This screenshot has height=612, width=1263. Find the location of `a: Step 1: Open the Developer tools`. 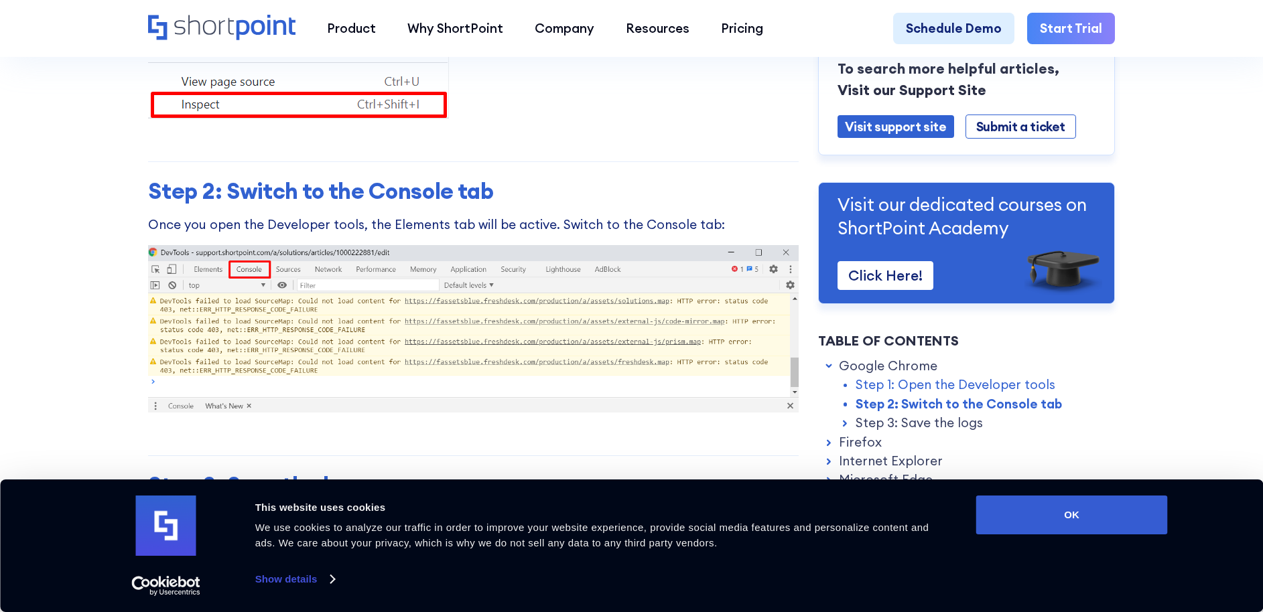

a: Step 1: Open the Developer tools is located at coordinates (955, 384).